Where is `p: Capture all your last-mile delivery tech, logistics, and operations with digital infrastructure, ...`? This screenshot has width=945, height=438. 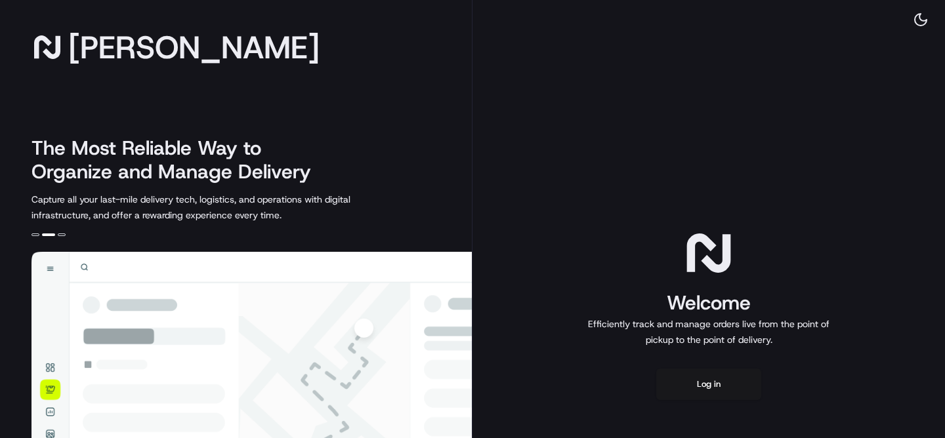 p: Capture all your last-mile delivery tech, logistics, and operations with digital infrastructure, ... is located at coordinates (220, 207).